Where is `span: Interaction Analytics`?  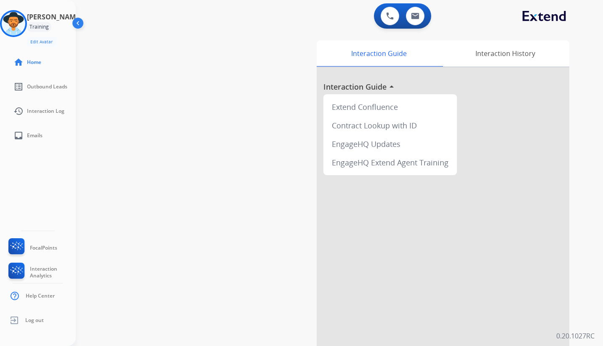 span: Interaction Analytics is located at coordinates (53, 272).